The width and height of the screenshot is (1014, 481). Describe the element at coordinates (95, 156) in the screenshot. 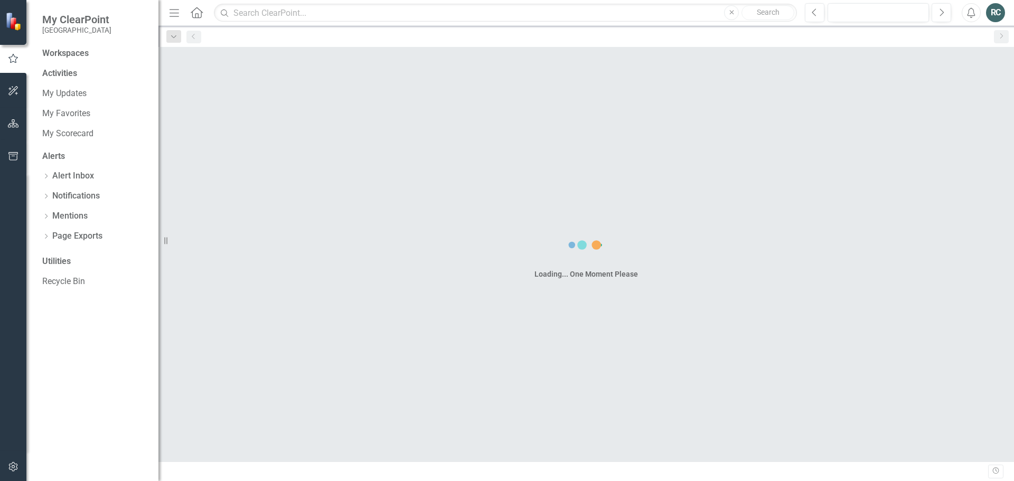

I see `div: Alerts` at that location.